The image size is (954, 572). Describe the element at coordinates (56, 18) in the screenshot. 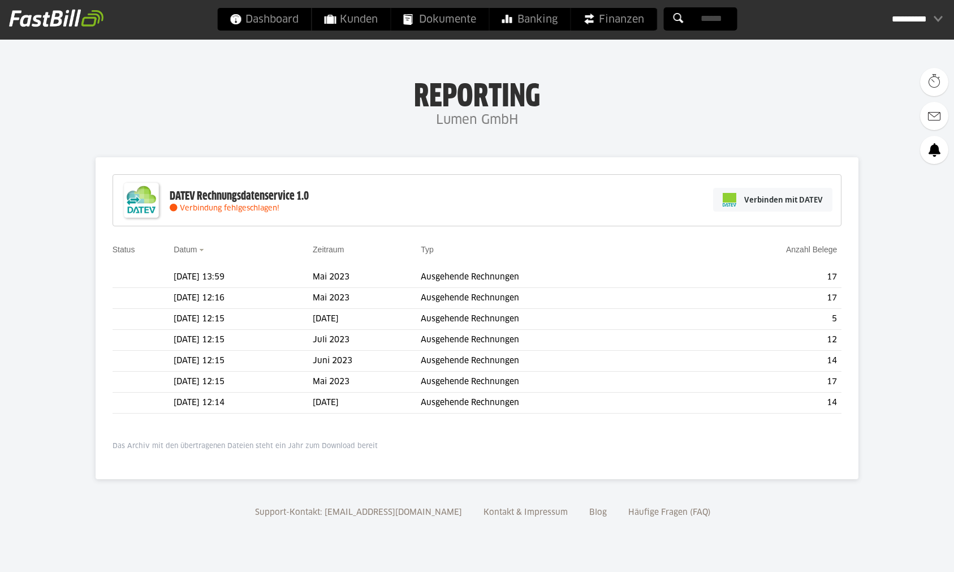

I see `img: fastbill_logo_white.png` at that location.